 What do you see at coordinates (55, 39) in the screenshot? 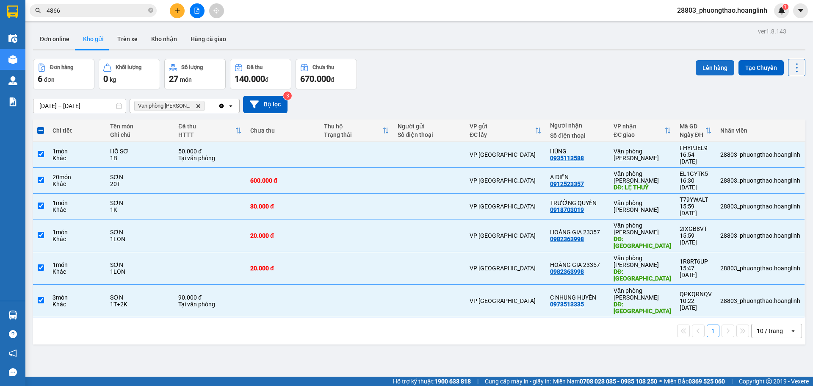
I see `button: Đơn online` at bounding box center [55, 39].